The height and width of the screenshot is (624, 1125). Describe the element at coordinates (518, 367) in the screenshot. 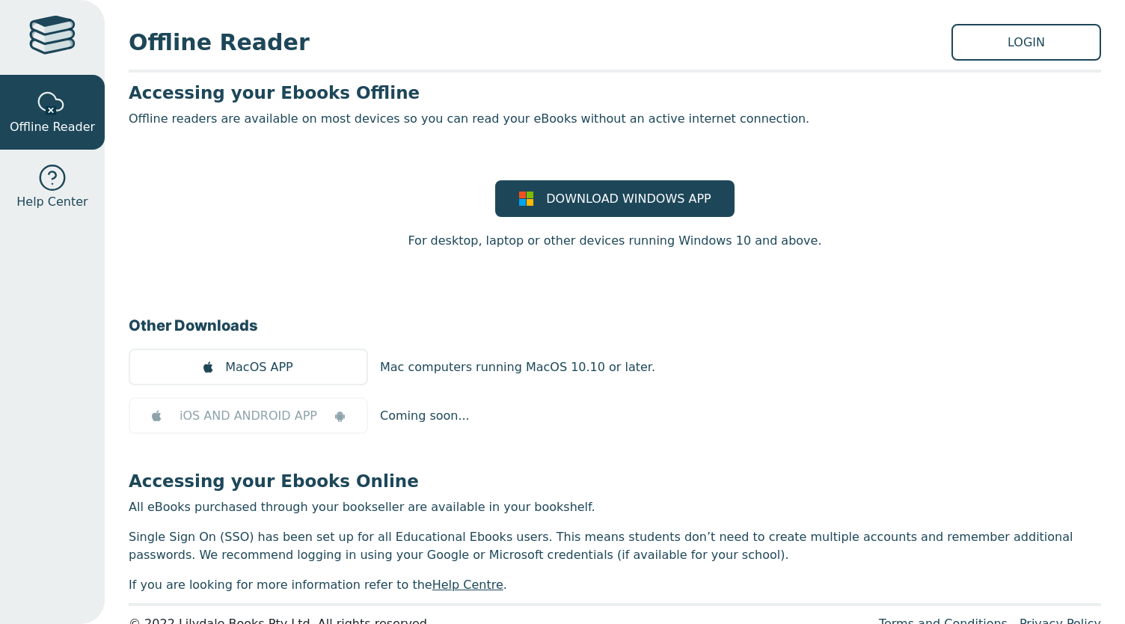

I see `p: Mac computers running MacOS 10.10 or later.` at that location.